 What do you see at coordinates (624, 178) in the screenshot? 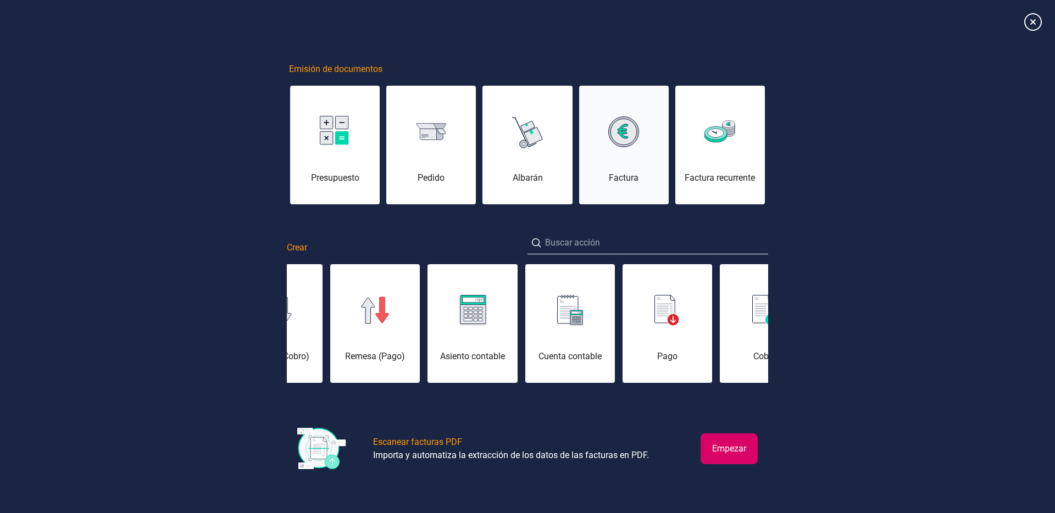
I see `div: Factura` at bounding box center [624, 178].